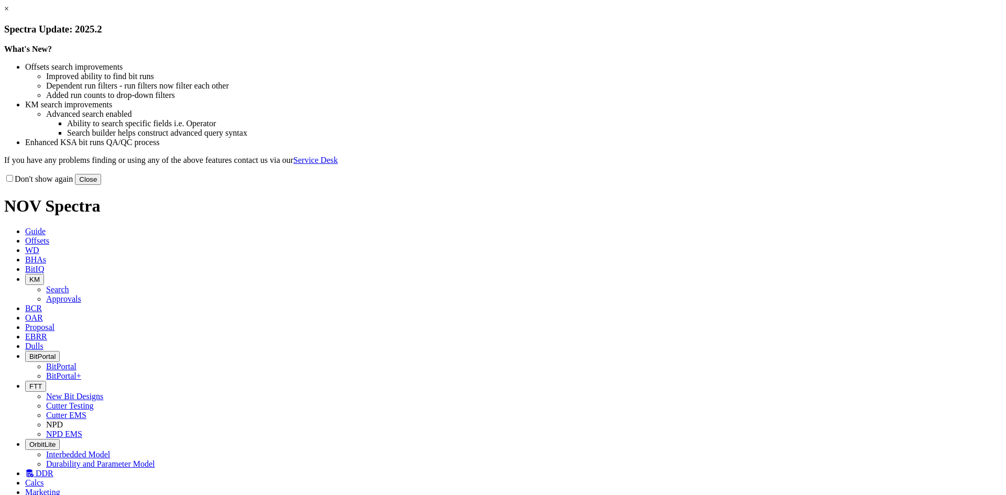 This screenshot has width=1006, height=495. What do you see at coordinates (88, 179) in the screenshot?
I see `button: Close` at bounding box center [88, 179].